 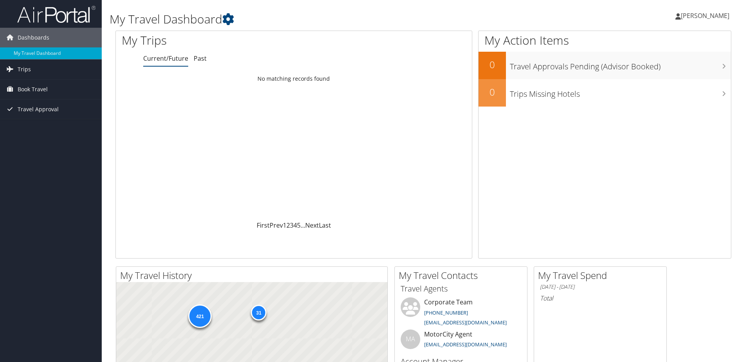 What do you see at coordinates (461, 342) in the screenshot?
I see `li: MotorCity Agent` at bounding box center [461, 342].